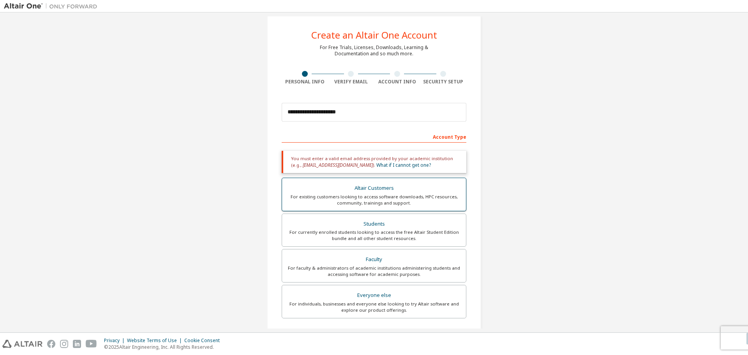  I want to click on div: For individuals, businesses and everyone else looking to try Altair software and explore our prod..., so click(374, 307).